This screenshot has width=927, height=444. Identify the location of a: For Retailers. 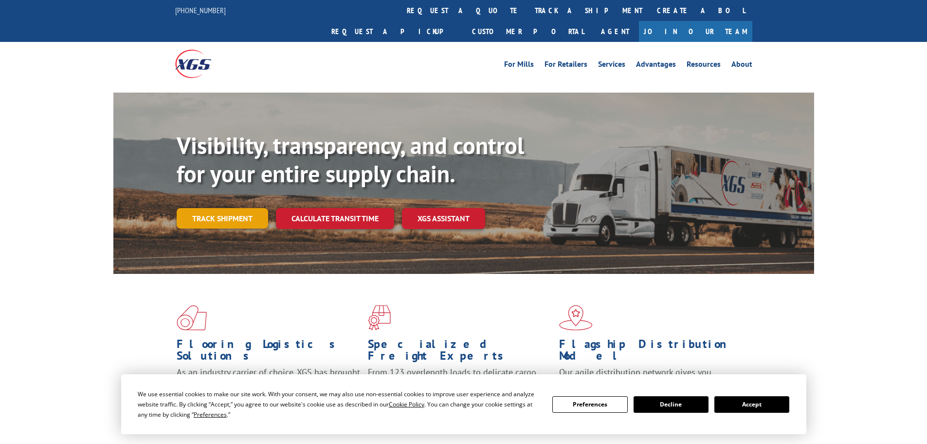
(566, 66).